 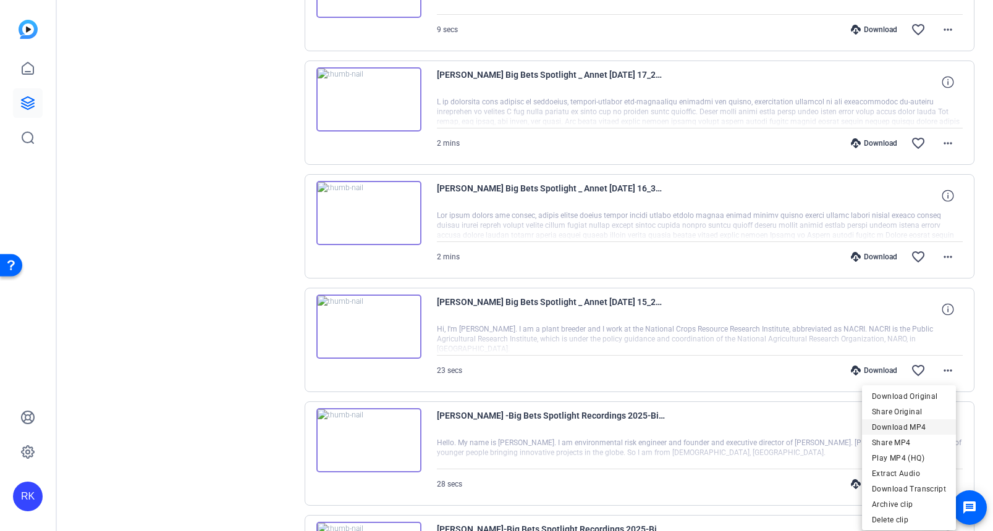 I want to click on span: Download MP4, so click(x=909, y=428).